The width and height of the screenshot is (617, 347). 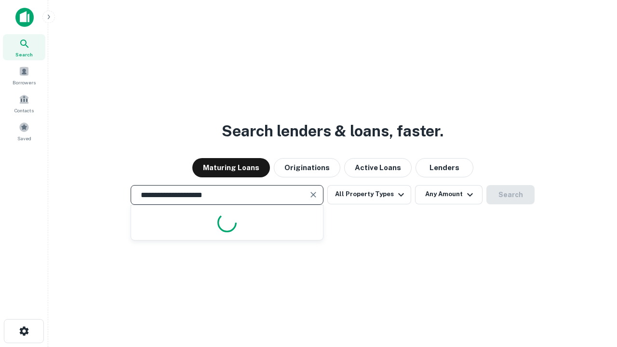 What do you see at coordinates (24, 54) in the screenshot?
I see `span: Search` at bounding box center [24, 54].